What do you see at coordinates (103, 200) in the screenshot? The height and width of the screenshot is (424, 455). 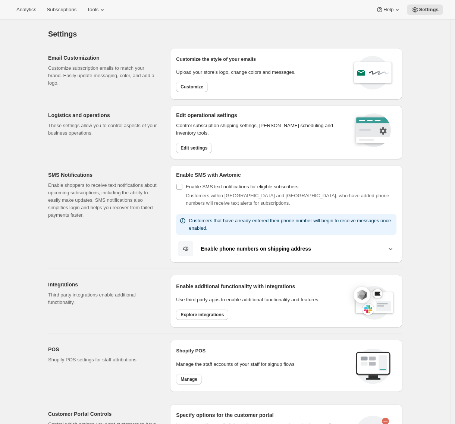 I see `p: Enable shoppers to receive text notifications about upcoming subscriptions, including the ability...` at bounding box center [103, 200].